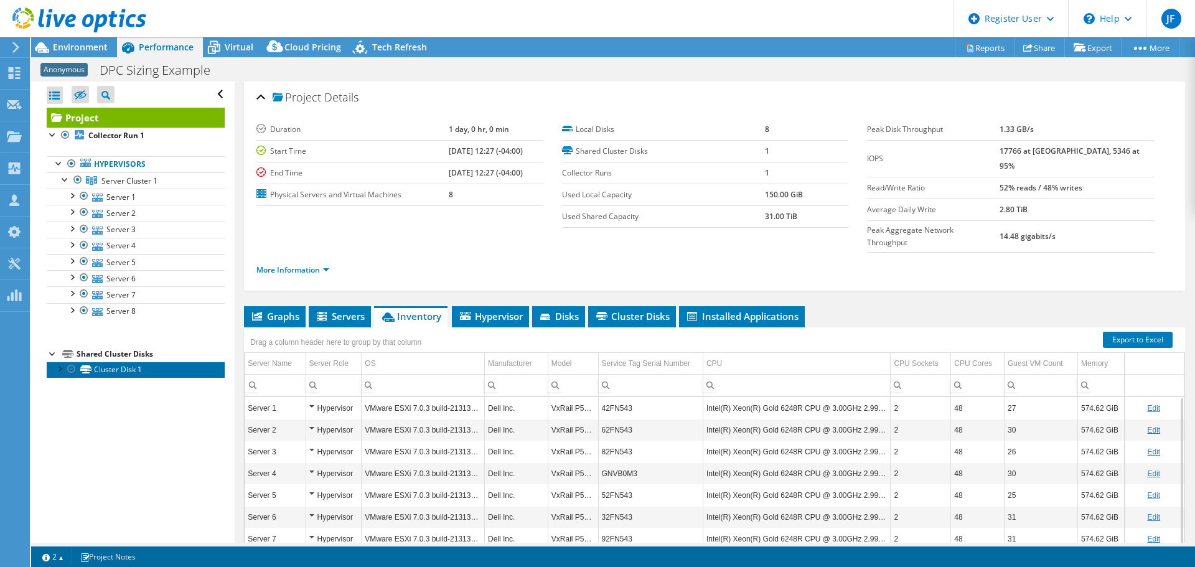 This screenshot has width=1195, height=567. What do you see at coordinates (1041, 451) in the screenshot?
I see `td: Column Guest VM Count, Value 26` at bounding box center [1041, 451].